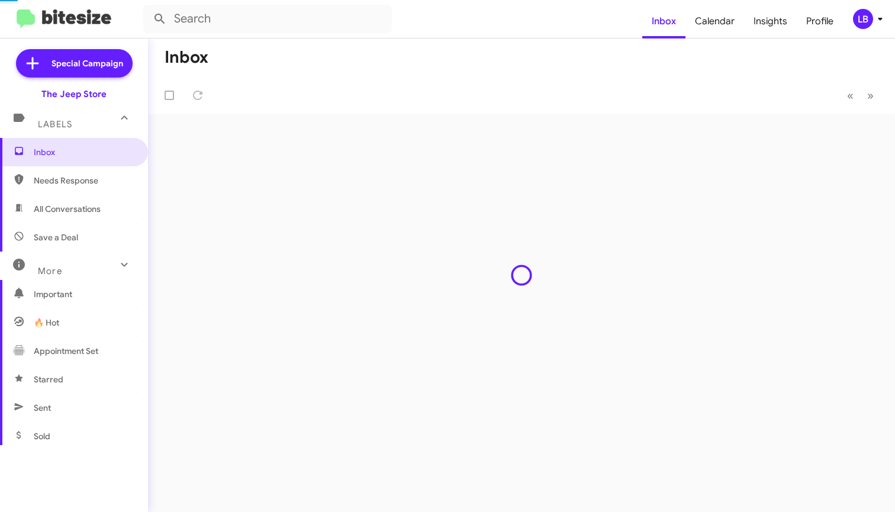 This screenshot has width=895, height=512. I want to click on a: Calendar, so click(714, 21).